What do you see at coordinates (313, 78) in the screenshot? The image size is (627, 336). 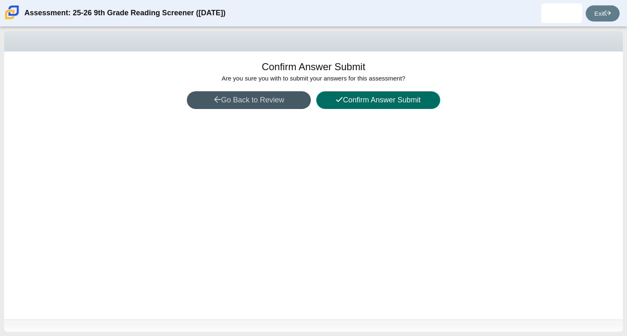 I see `span: Are you sure you with to submit your answers for this assessment?` at bounding box center [313, 78].